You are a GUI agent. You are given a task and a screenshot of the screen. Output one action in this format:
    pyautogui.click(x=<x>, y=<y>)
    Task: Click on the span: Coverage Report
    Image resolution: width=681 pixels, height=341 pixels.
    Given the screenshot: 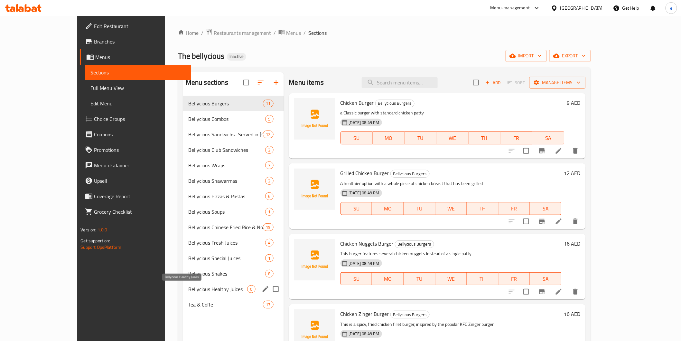 What is the action you would take?
    pyautogui.click(x=140, y=196)
    